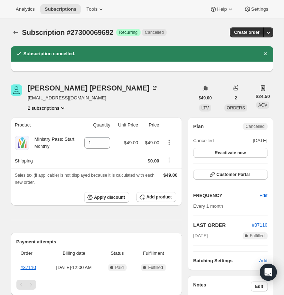 The width and height of the screenshot is (284, 295). What do you see at coordinates (52, 143) in the screenshot?
I see `div: Ministry Pass: Start` at bounding box center [52, 143].